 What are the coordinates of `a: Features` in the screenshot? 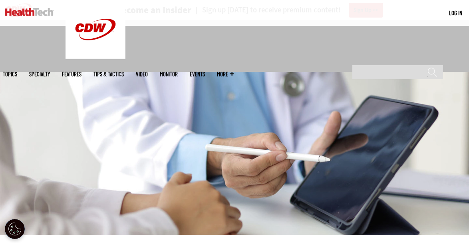 It's located at (72, 74).